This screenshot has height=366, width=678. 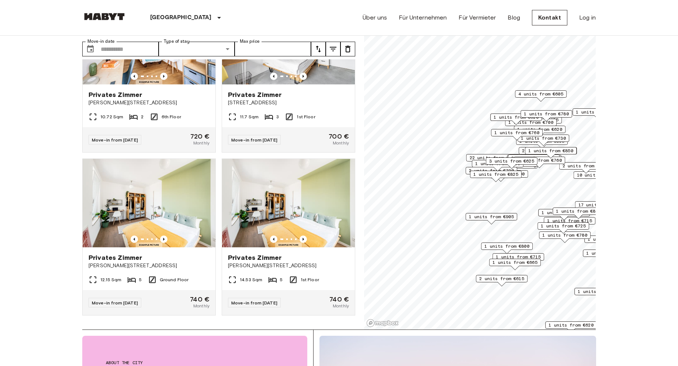 I want to click on span: 1 units from €905, so click(x=491, y=217).